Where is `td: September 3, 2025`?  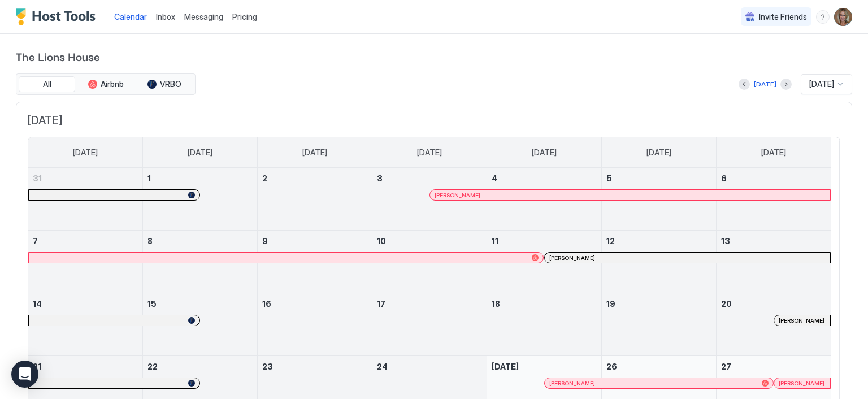 td: September 3, 2025 is located at coordinates (429, 199).